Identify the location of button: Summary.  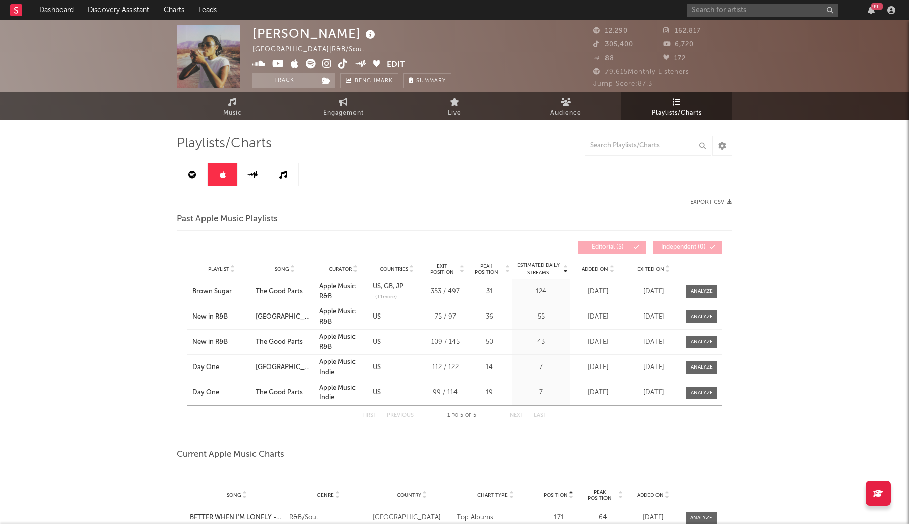
(427, 81).